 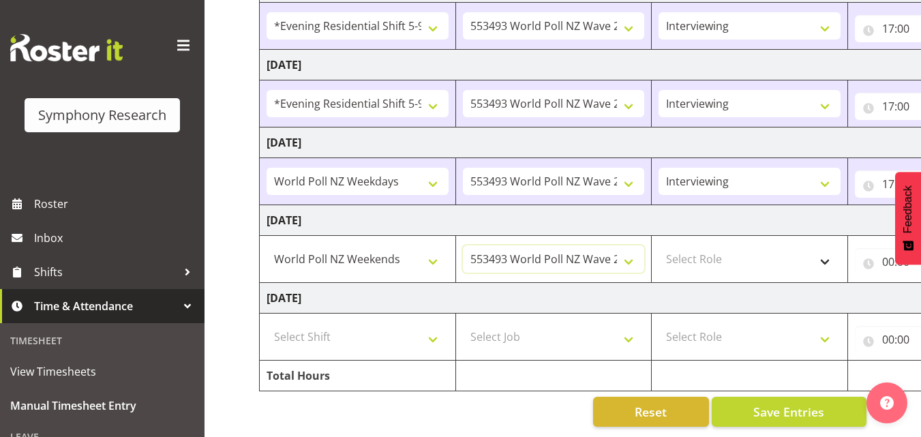 What do you see at coordinates (106, 272) in the screenshot?
I see `span: Shifts` at bounding box center [106, 272].